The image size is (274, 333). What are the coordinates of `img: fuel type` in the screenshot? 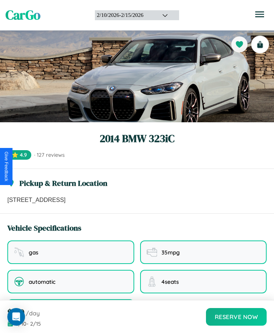 It's located at (19, 252).